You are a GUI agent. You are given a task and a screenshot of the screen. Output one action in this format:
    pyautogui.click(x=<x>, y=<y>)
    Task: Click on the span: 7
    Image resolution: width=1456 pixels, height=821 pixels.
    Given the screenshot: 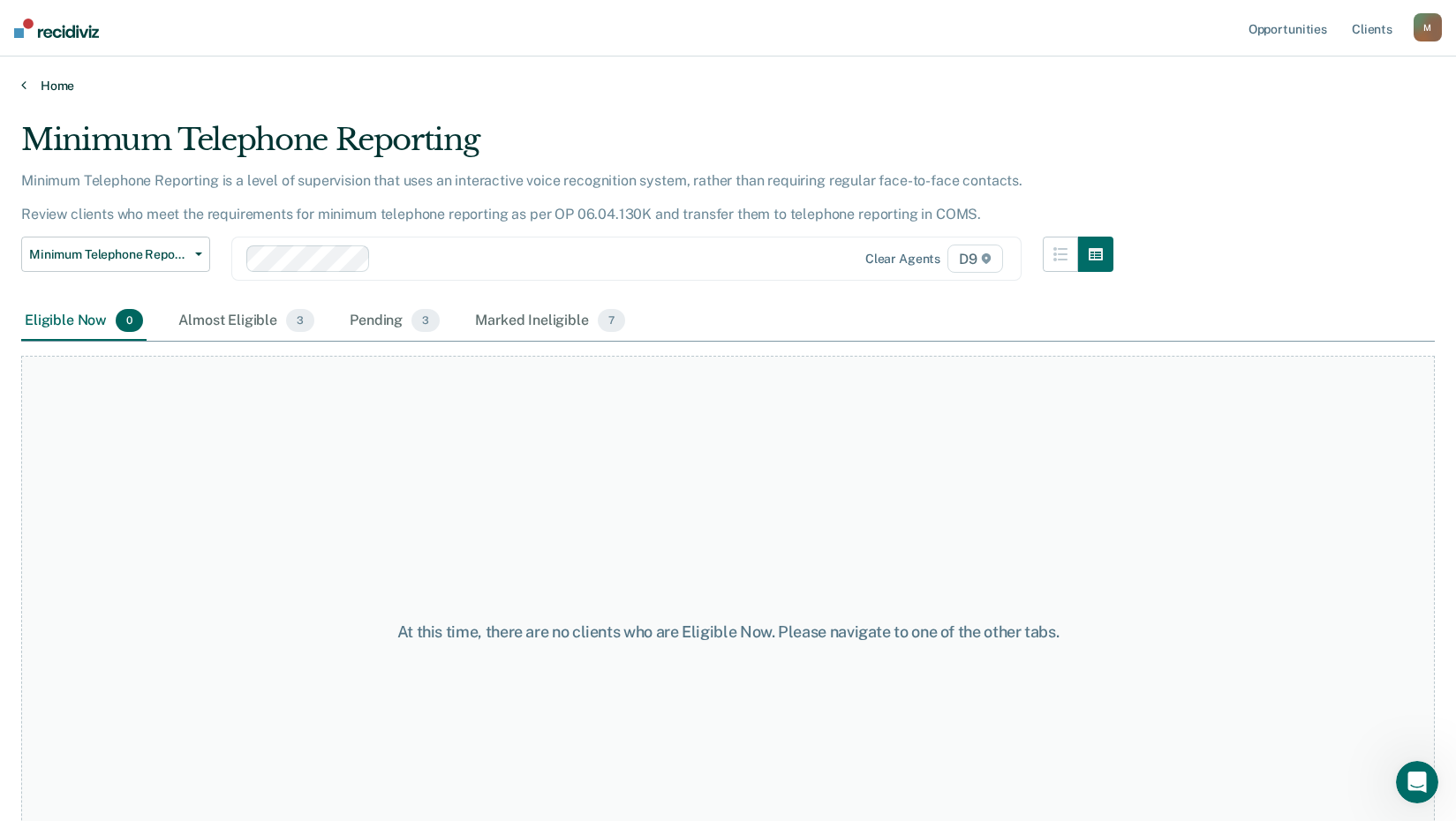 What is the action you would take?
    pyautogui.click(x=611, y=321)
    